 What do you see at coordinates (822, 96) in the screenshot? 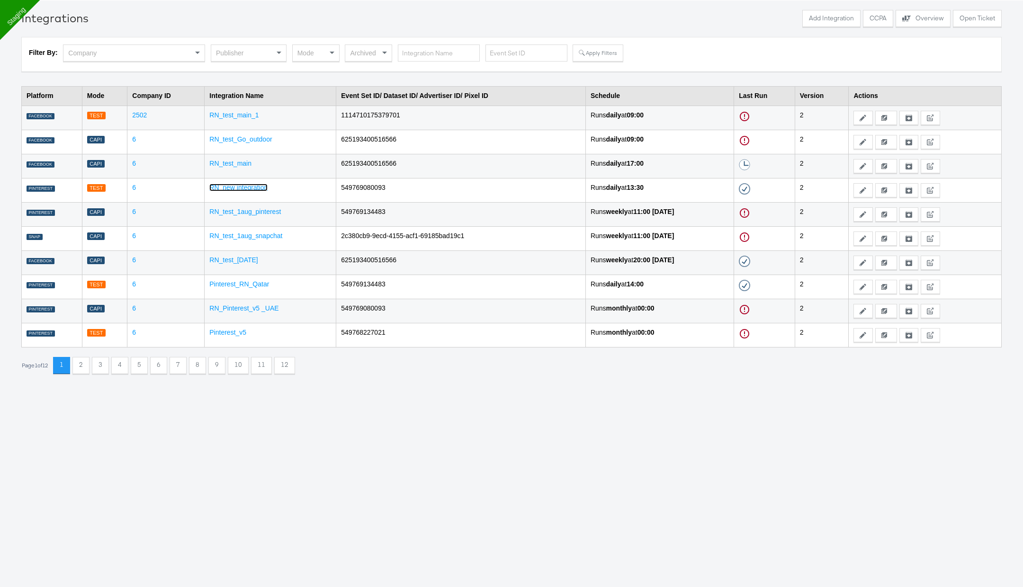
I see `th: Version` at bounding box center [822, 96].